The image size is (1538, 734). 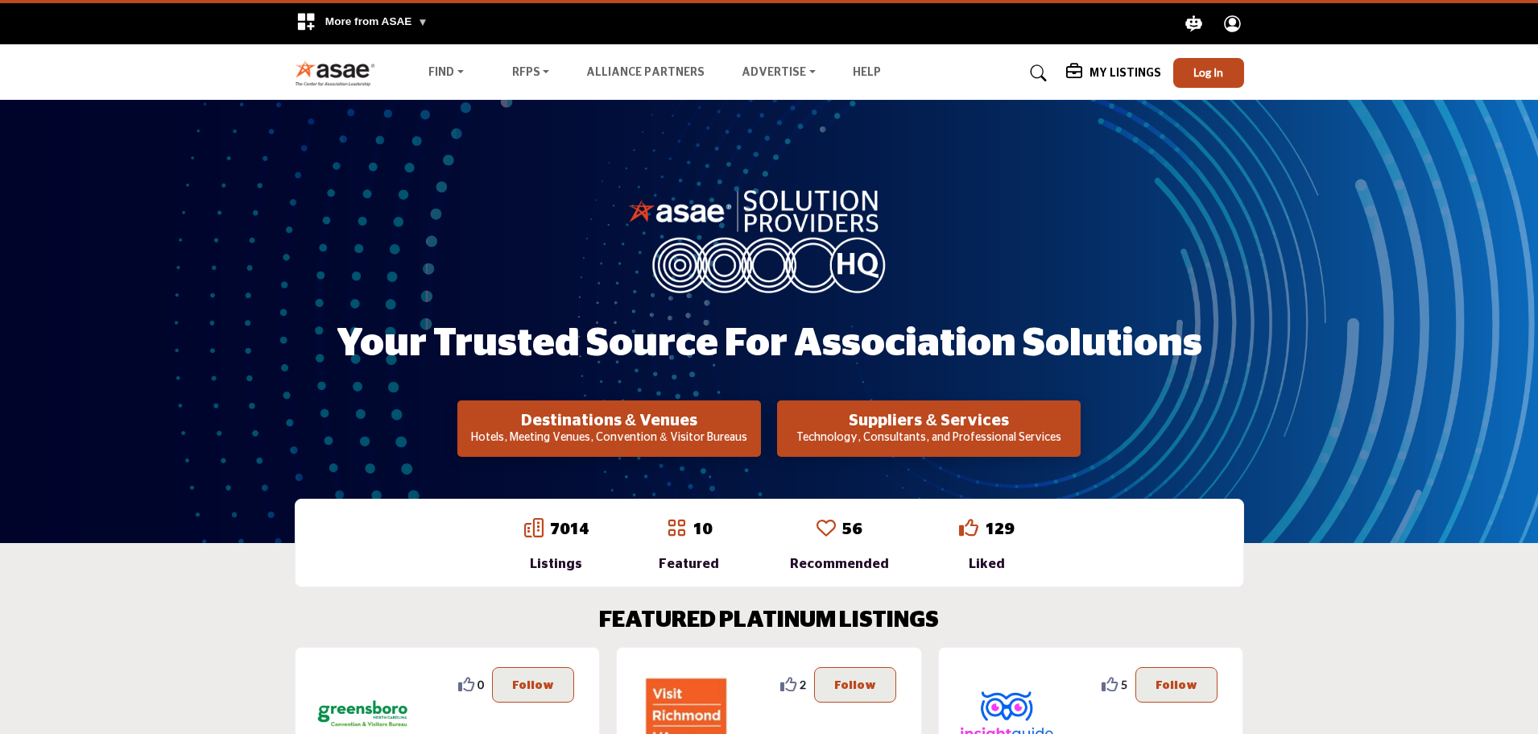 I want to click on div: Featured, so click(x=688, y=564).